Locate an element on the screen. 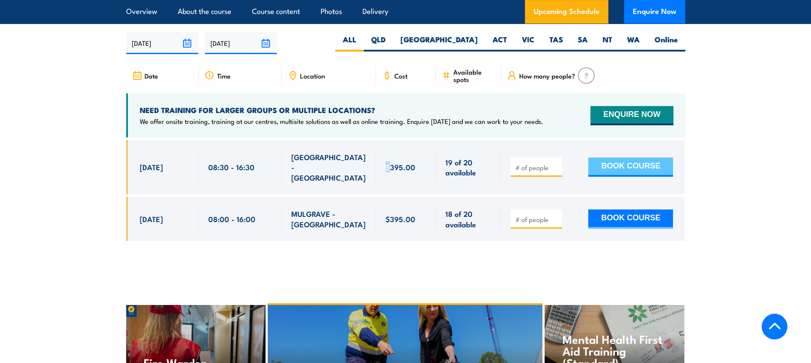 This screenshot has height=363, width=811. span: Available spots is located at coordinates (474, 76).